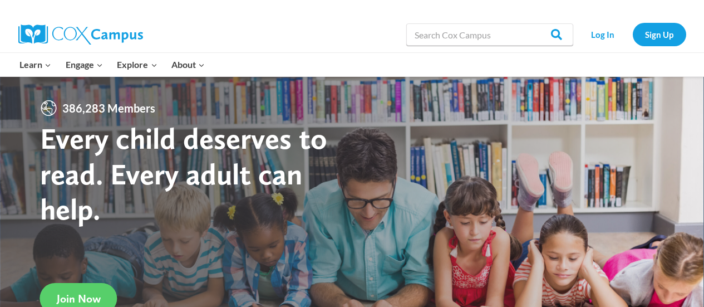  Describe the element at coordinates (137, 65) in the screenshot. I see `span: Explore` at that location.